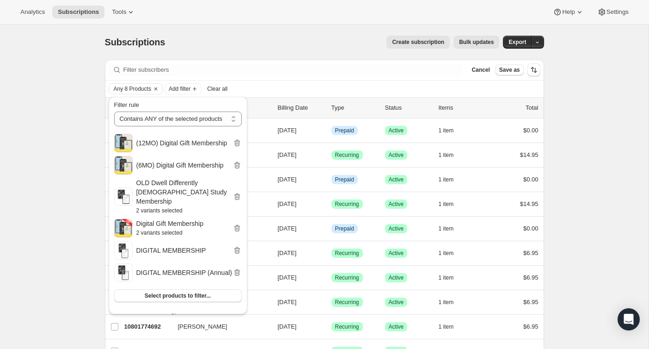 This screenshot has width=649, height=349. I want to click on h2: DIGITAL MEMBERSHIP (Annual), so click(185, 272).